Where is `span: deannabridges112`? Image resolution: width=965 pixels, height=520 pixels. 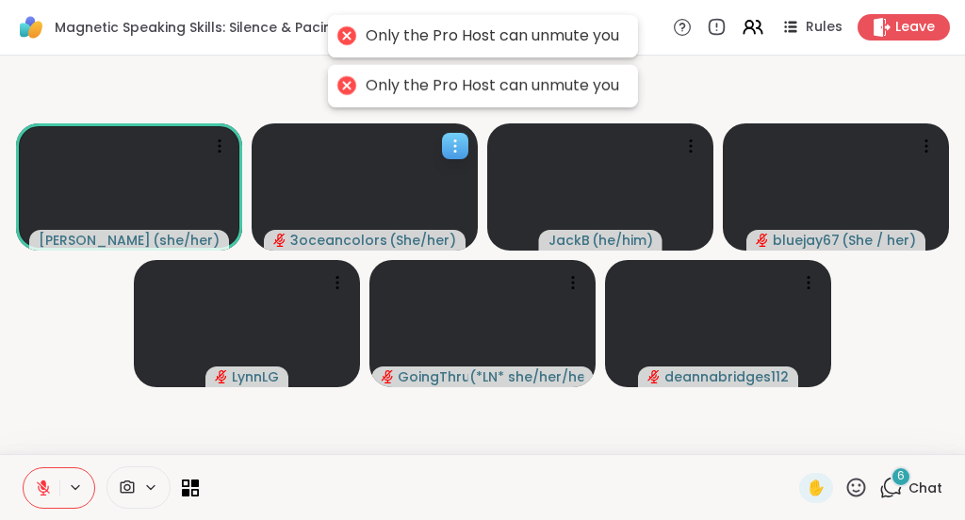 span: deannabridges112 is located at coordinates (727, 377).